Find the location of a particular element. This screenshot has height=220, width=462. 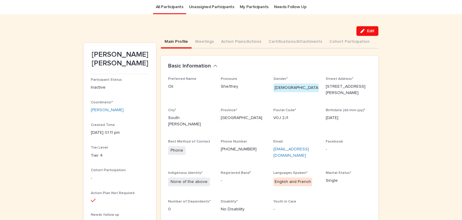

span: Street Address* is located at coordinates (340, 79).